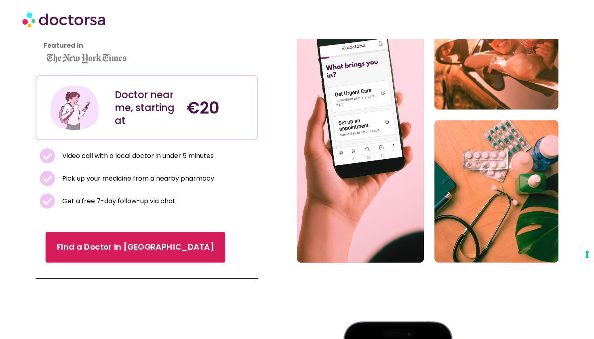 This screenshot has height=339, width=594. I want to click on span: Get a free 7-day follow-up via chat, so click(118, 201).